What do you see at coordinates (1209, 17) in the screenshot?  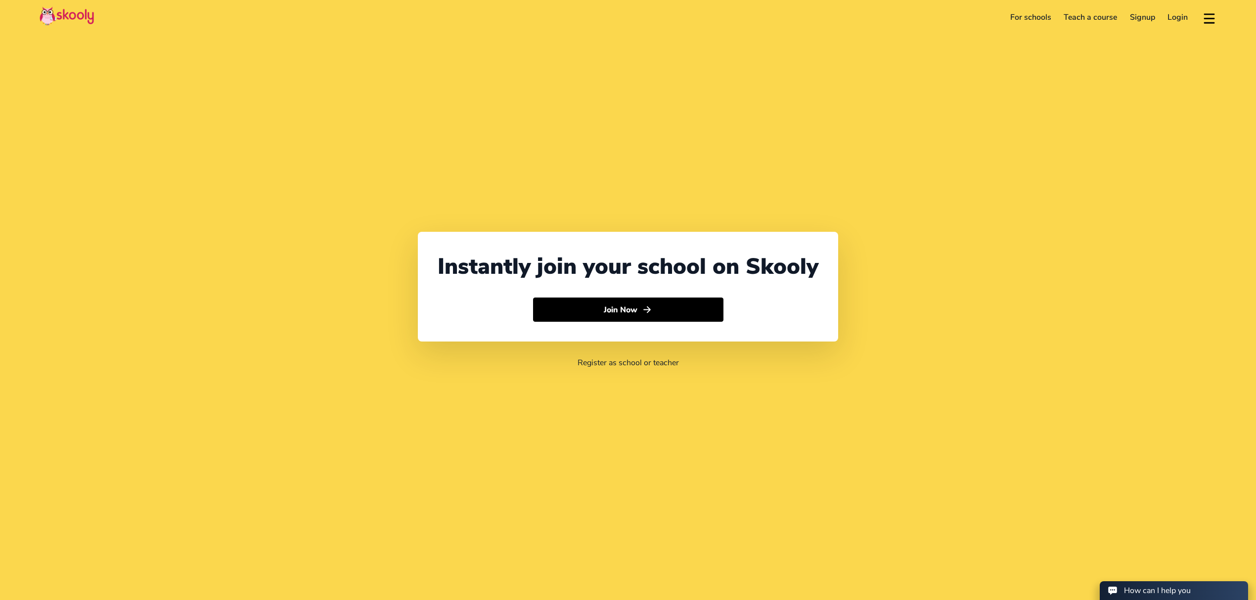 I see `button: menu outline` at bounding box center [1209, 17].